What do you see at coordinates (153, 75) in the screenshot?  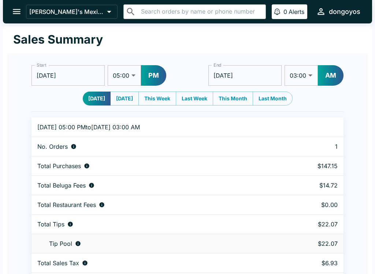 I see `button: PM` at bounding box center [153, 75].